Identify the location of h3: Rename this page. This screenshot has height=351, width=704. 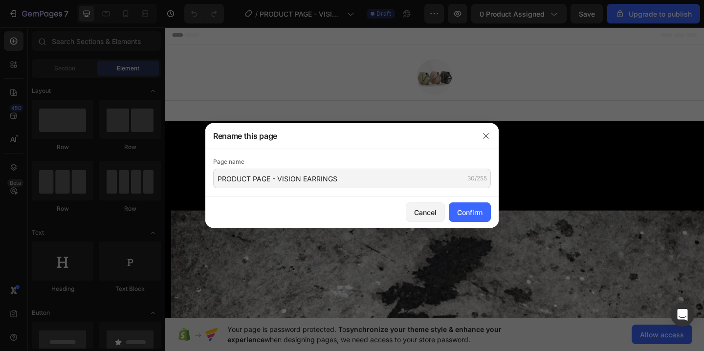
(245, 136).